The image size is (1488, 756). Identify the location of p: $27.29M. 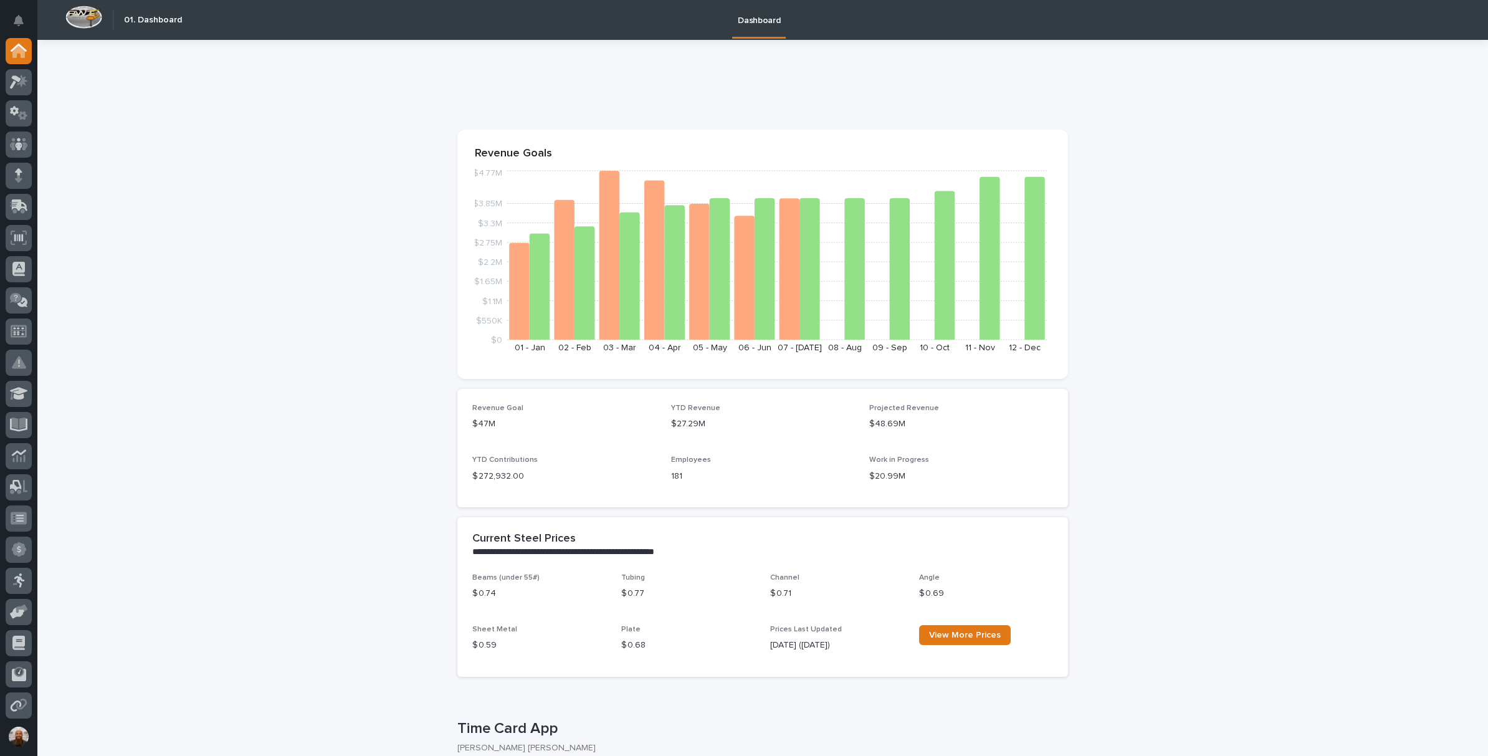
(763, 424).